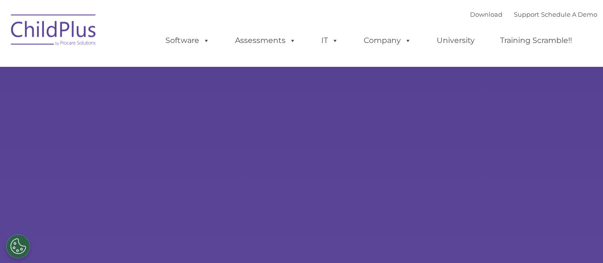  I want to click on a: IT, so click(330, 41).